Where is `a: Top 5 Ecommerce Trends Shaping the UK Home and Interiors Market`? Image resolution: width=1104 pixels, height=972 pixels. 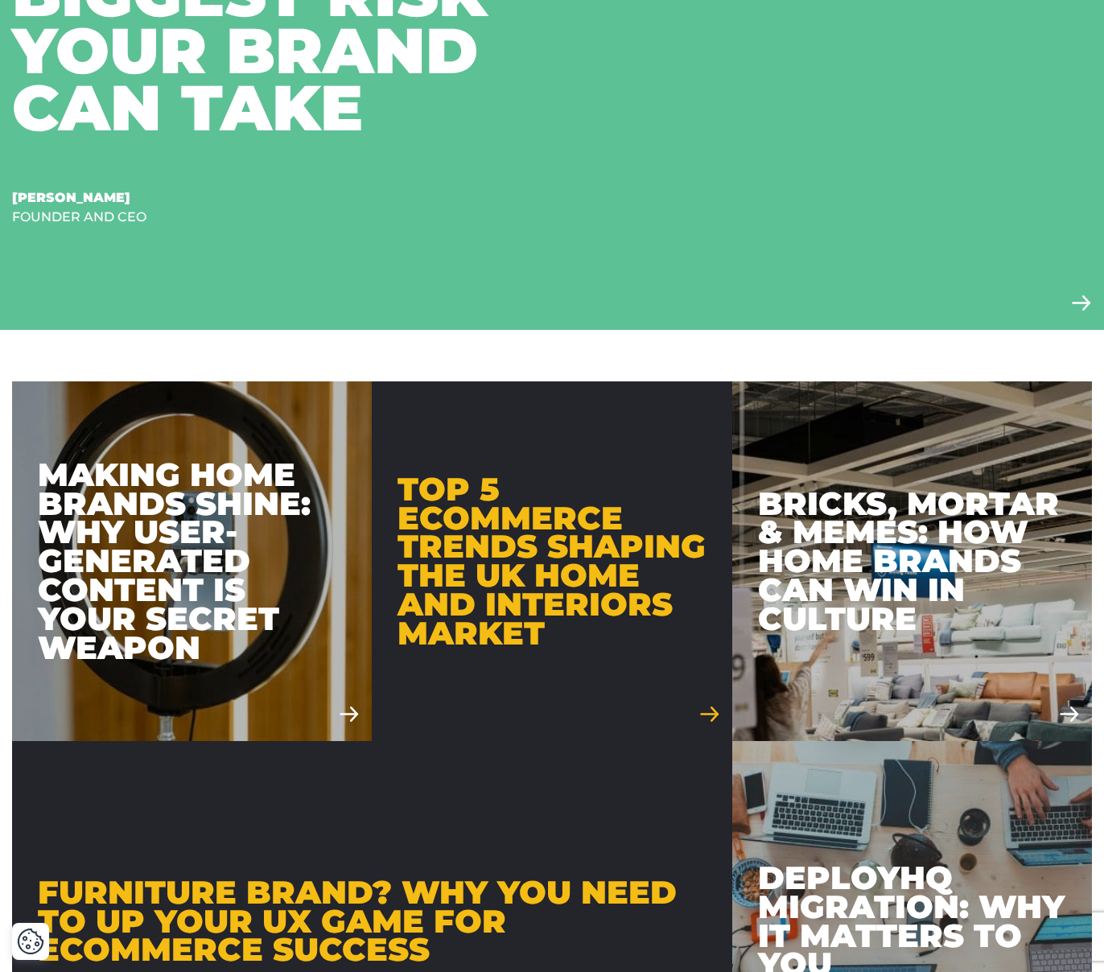
a: Top 5 Ecommerce Trends Shaping the UK Home and Interiors Market is located at coordinates (551, 561).